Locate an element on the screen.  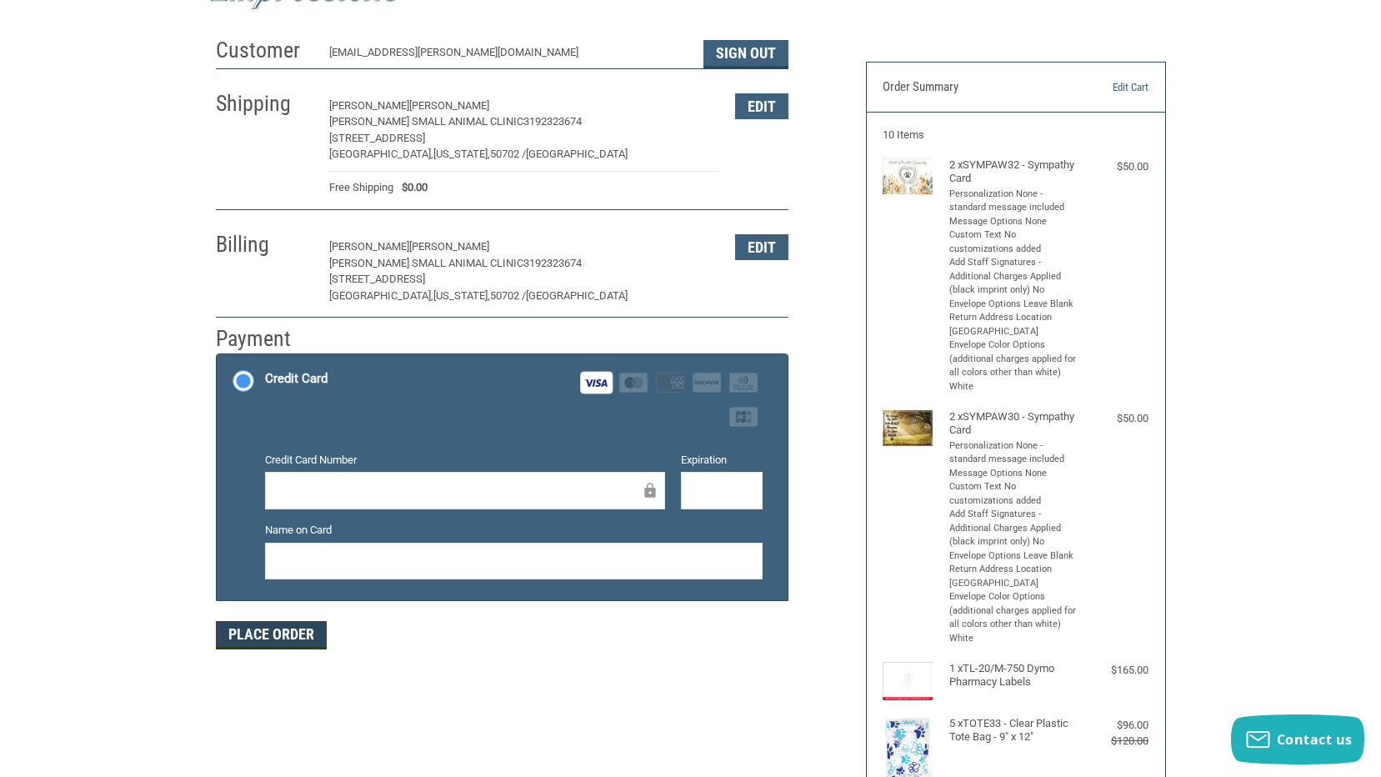
h4: 5 x TOTE33 - Clear Plastic Tote Bag - 9" x 12" is located at coordinates (1013, 730).